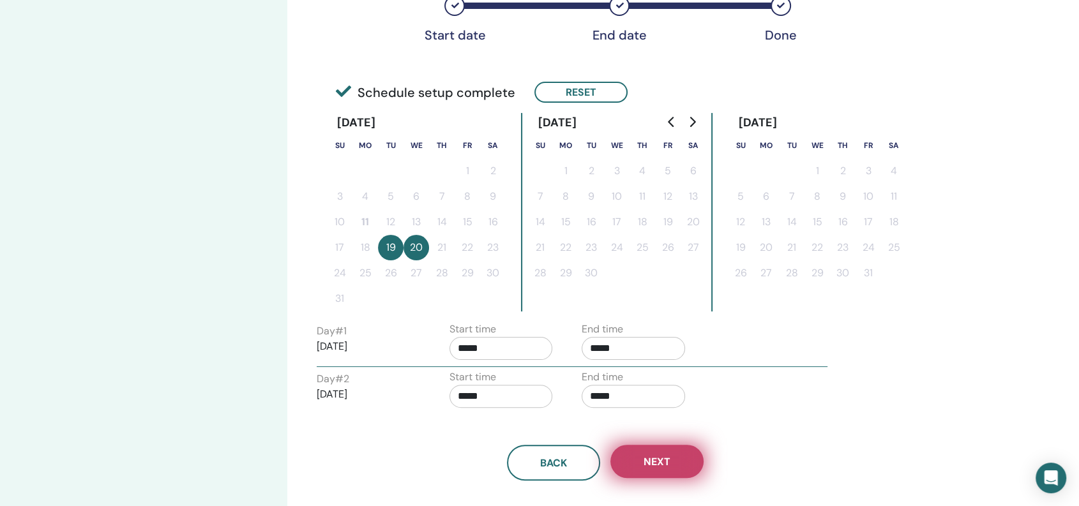 Image resolution: width=1079 pixels, height=506 pixels. Describe the element at coordinates (692, 122) in the screenshot. I see `button: Go to next month` at that location.